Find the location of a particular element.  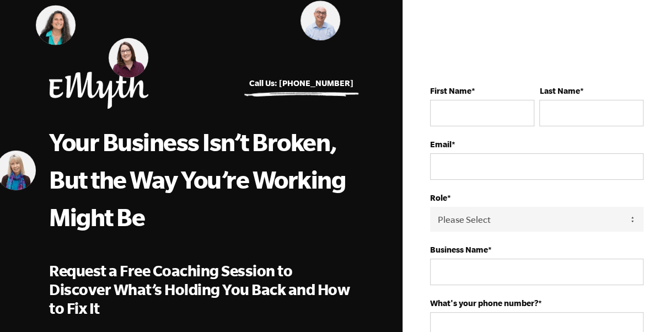

span: Request a Free Coaching Session to Discover What’s Holding You Back and How to Fix It is located at coordinates (199, 289).